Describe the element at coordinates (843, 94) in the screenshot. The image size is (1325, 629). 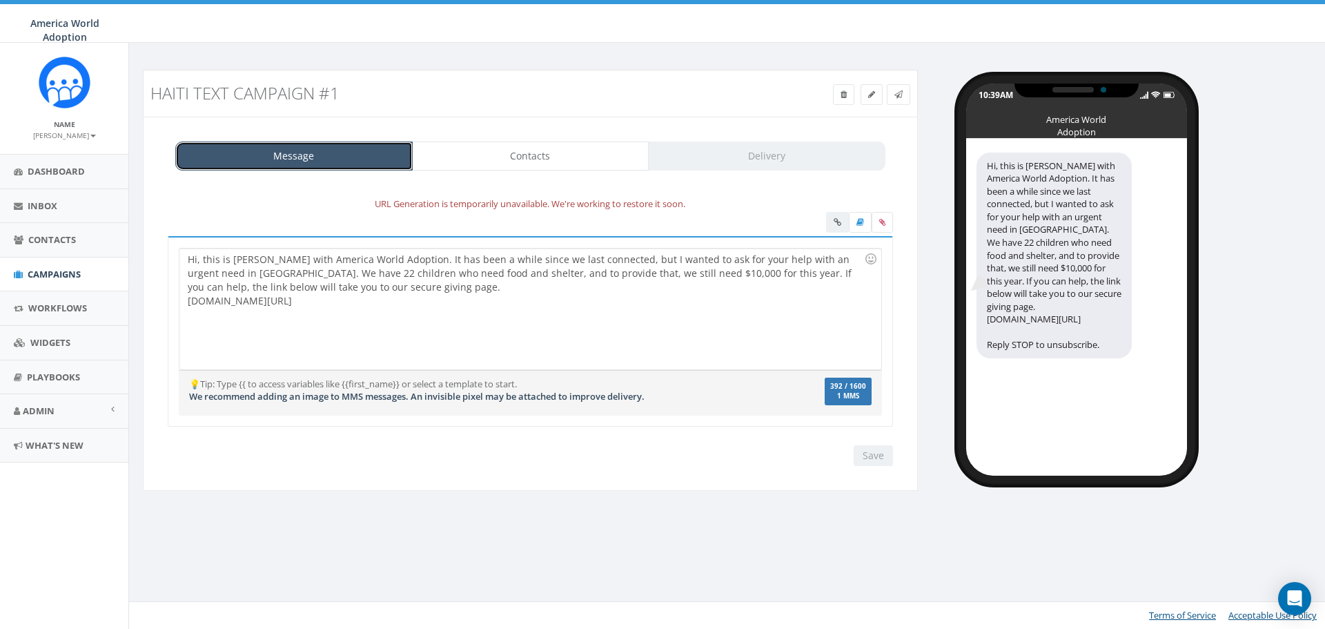
I see `span: Delete Campaign` at that location.